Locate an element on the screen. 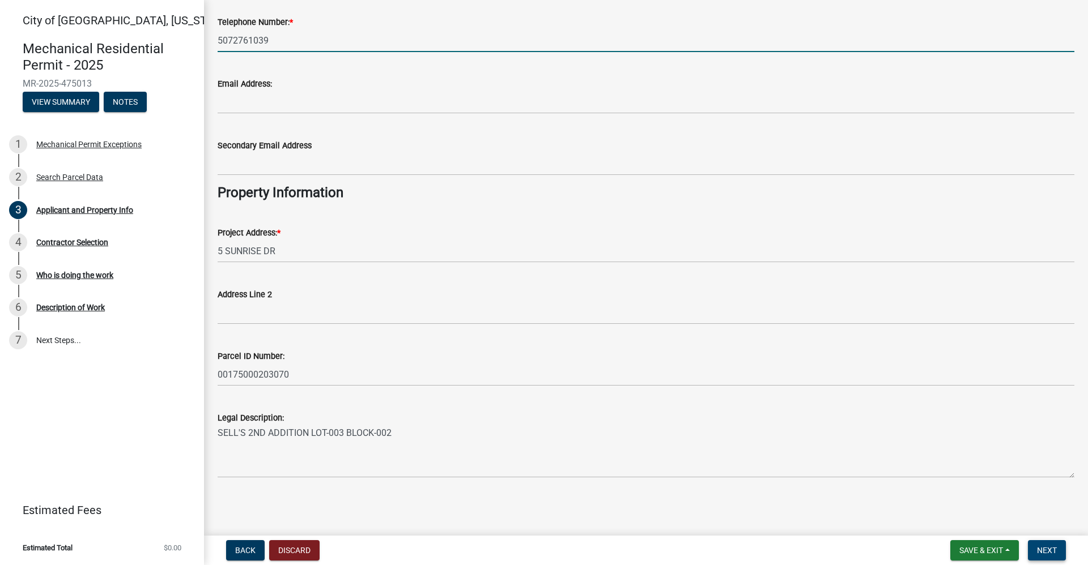 This screenshot has height=565, width=1088. div: Description of Work is located at coordinates (70, 308).